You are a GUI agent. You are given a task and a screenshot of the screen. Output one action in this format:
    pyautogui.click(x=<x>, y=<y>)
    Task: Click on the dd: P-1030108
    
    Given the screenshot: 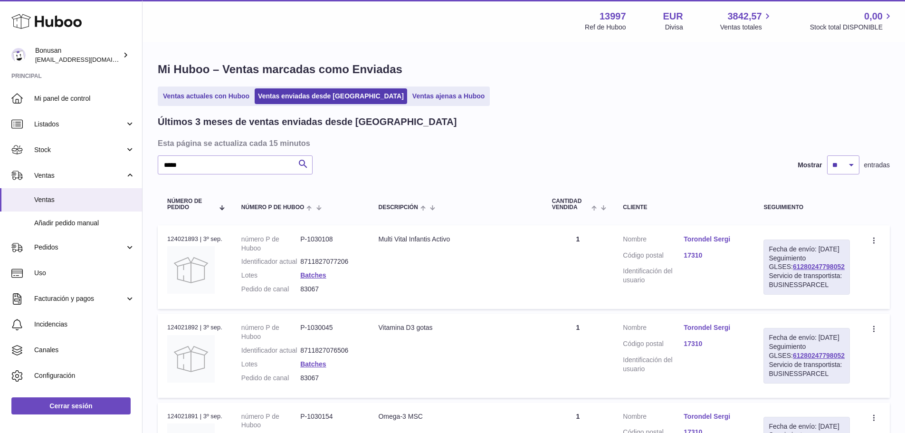 What is the action you would take?
    pyautogui.click(x=330, y=244)
    